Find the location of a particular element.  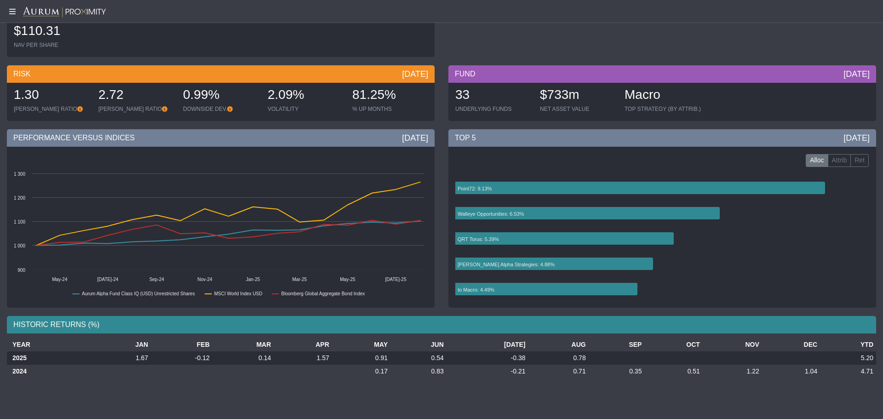

th: JUN is located at coordinates (419, 345).